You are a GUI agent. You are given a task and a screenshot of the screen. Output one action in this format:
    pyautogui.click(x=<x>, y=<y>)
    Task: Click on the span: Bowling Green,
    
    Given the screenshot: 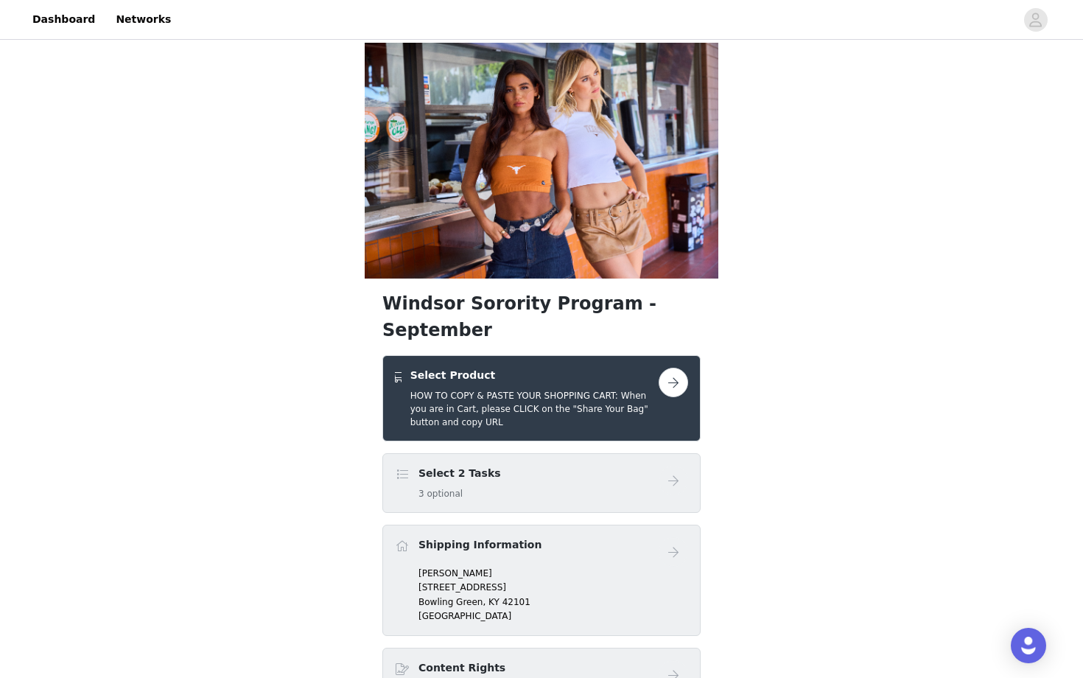 What is the action you would take?
    pyautogui.click(x=452, y=602)
    